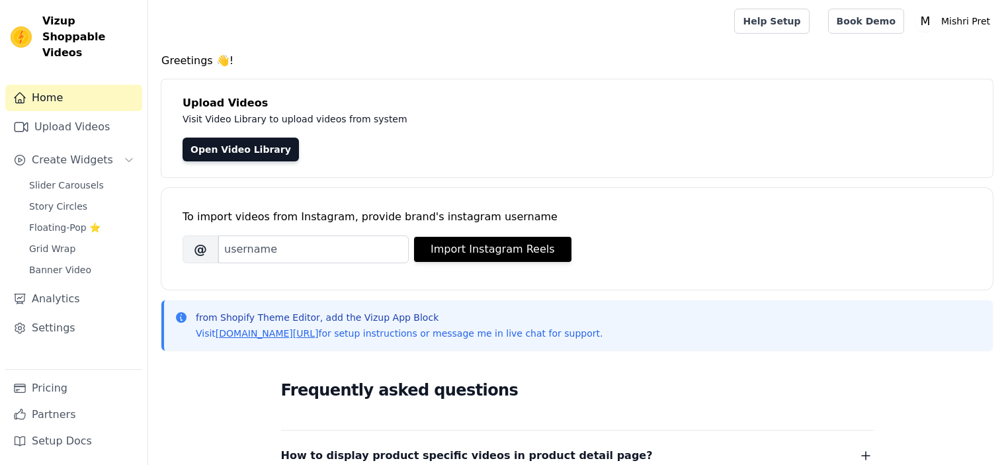  Describe the element at coordinates (399, 333) in the screenshot. I see `p: Visit for setup instructions or message me in live chat for support.` at that location.